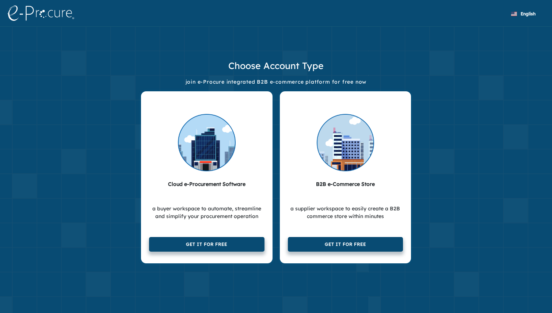 This screenshot has width=552, height=313. What do you see at coordinates (207, 216) in the screenshot?
I see `div: a buyer workspace to automate, streamline and simplify your procurement operation` at bounding box center [207, 216].